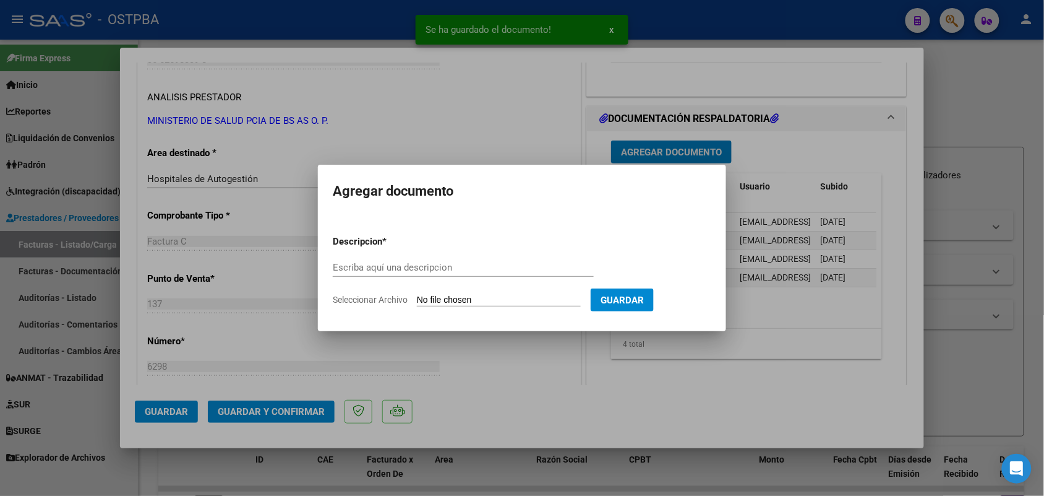 This screenshot has height=496, width=1044. Describe the element at coordinates (622, 300) in the screenshot. I see `span: Guardar` at that location.